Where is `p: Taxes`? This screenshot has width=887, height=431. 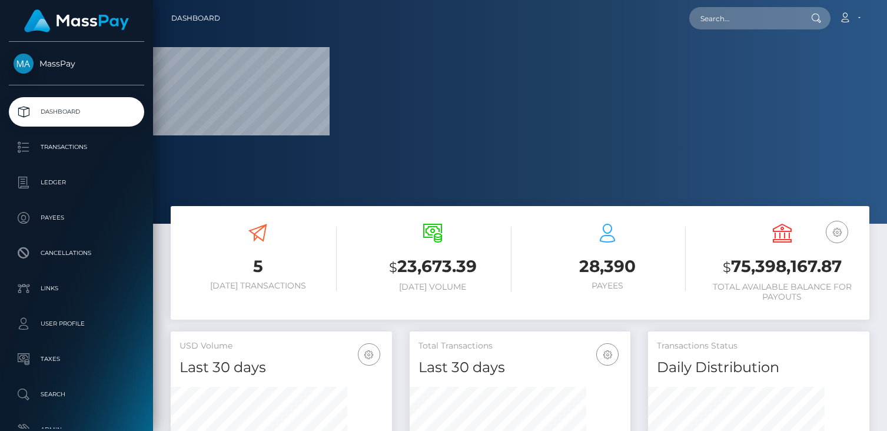
p: Taxes is located at coordinates (77, 359).